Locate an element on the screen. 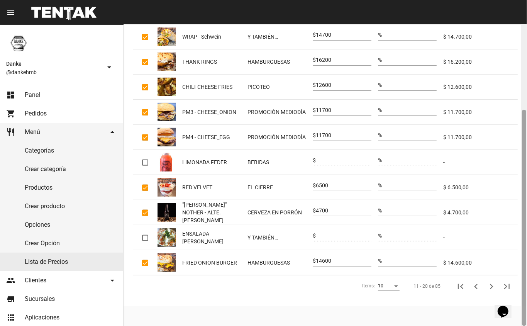  img: 1d3925b4-3dc7-452b-aa71-7cd7831306f0.png is located at coordinates (167, 62).